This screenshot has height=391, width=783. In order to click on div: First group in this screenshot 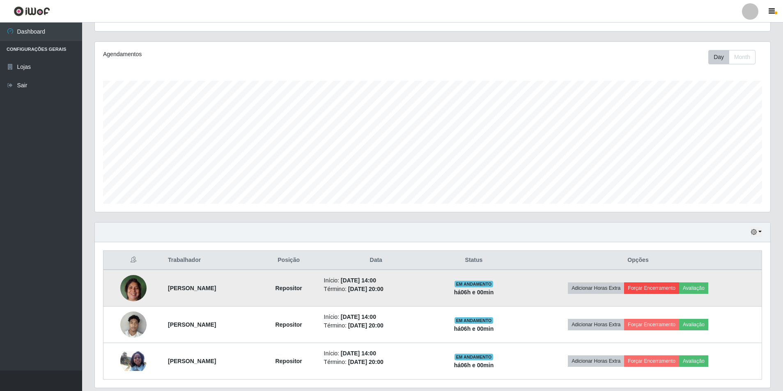, I will do `click(731, 57)`.